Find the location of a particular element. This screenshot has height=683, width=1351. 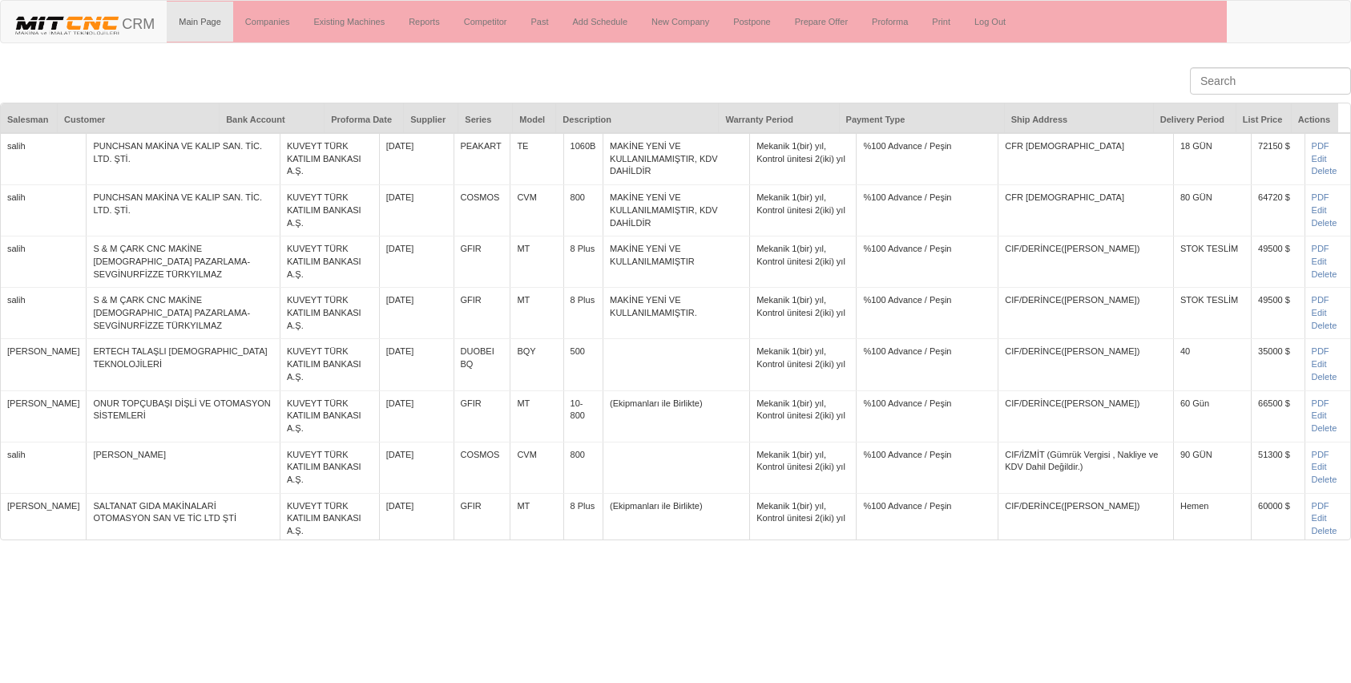

td: PEAKART is located at coordinates (481, 159).